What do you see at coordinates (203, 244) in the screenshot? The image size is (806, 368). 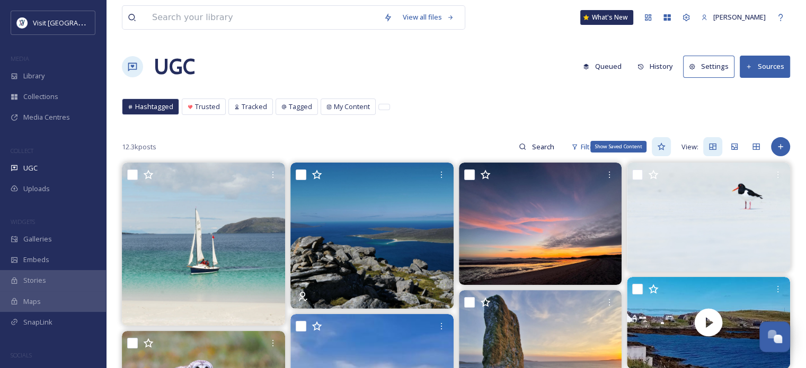 I see `img: Throwback Thursday Vatersay Beach #Vatersay #barra #sail #Beach #sailboatlife #sailboat #Scotland` at bounding box center [203, 244].